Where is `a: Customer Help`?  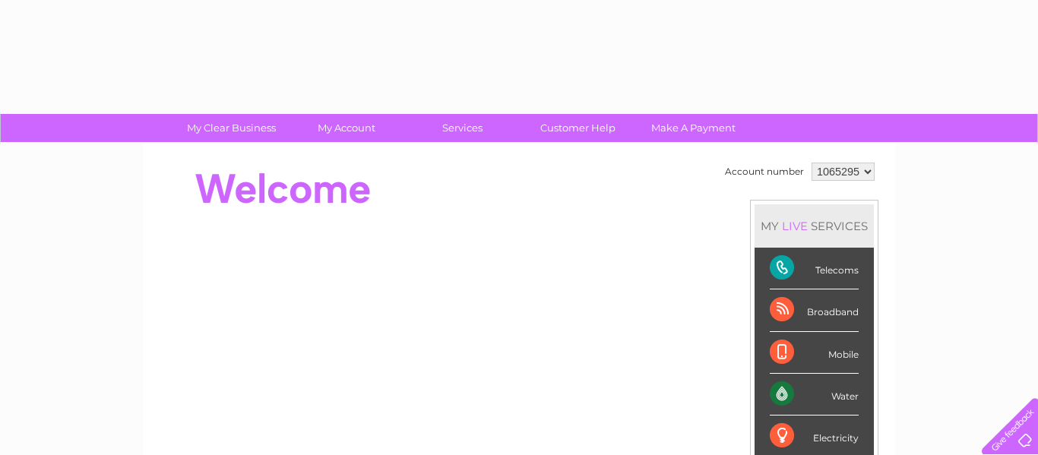 a: Customer Help is located at coordinates (578, 128).